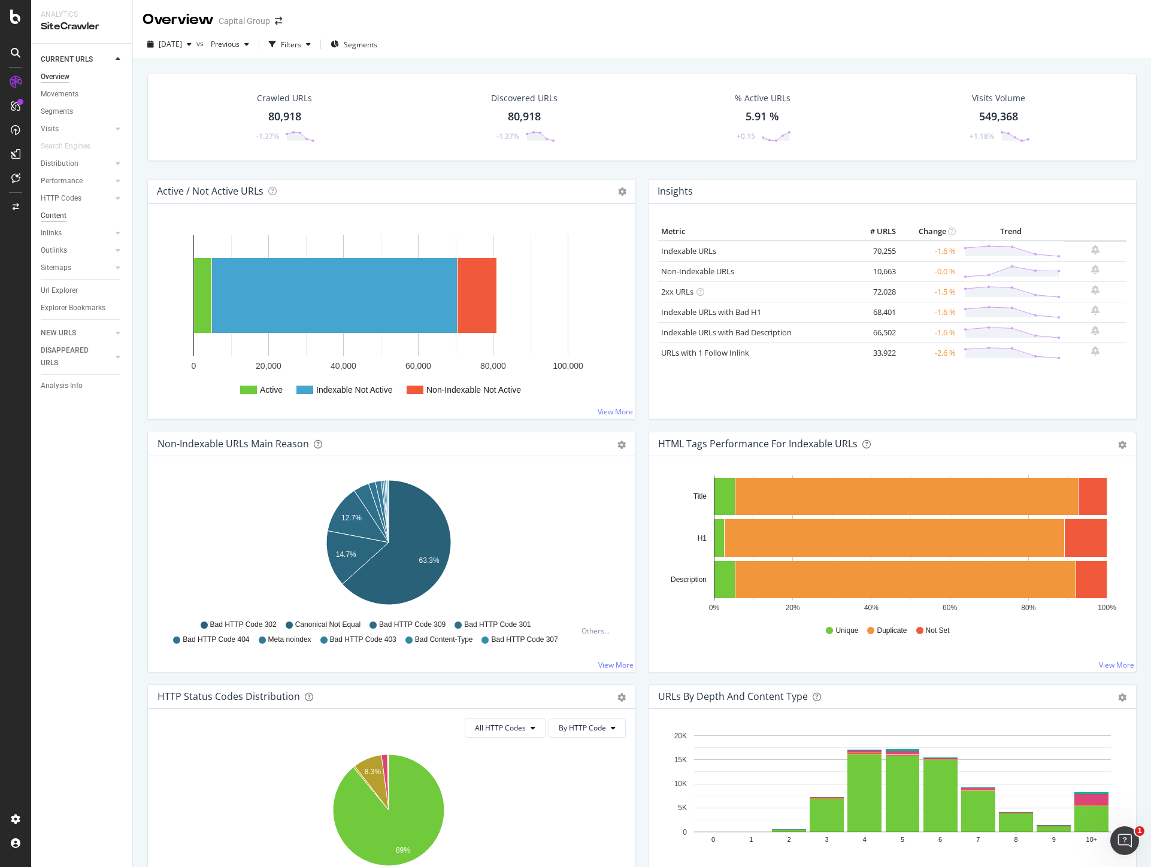 This screenshot has height=867, width=1151. Describe the element at coordinates (51, 233) in the screenshot. I see `div: Inlinks` at that location.